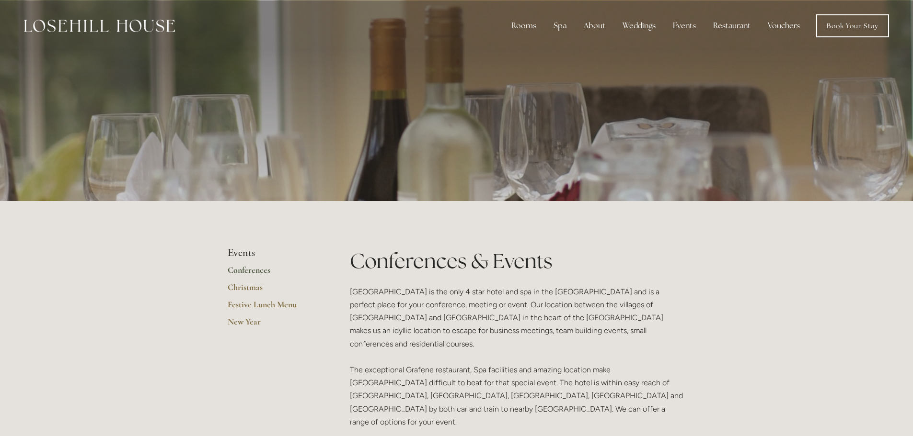 The height and width of the screenshot is (436, 913). Describe the element at coordinates (594, 26) in the screenshot. I see `div: About` at that location.